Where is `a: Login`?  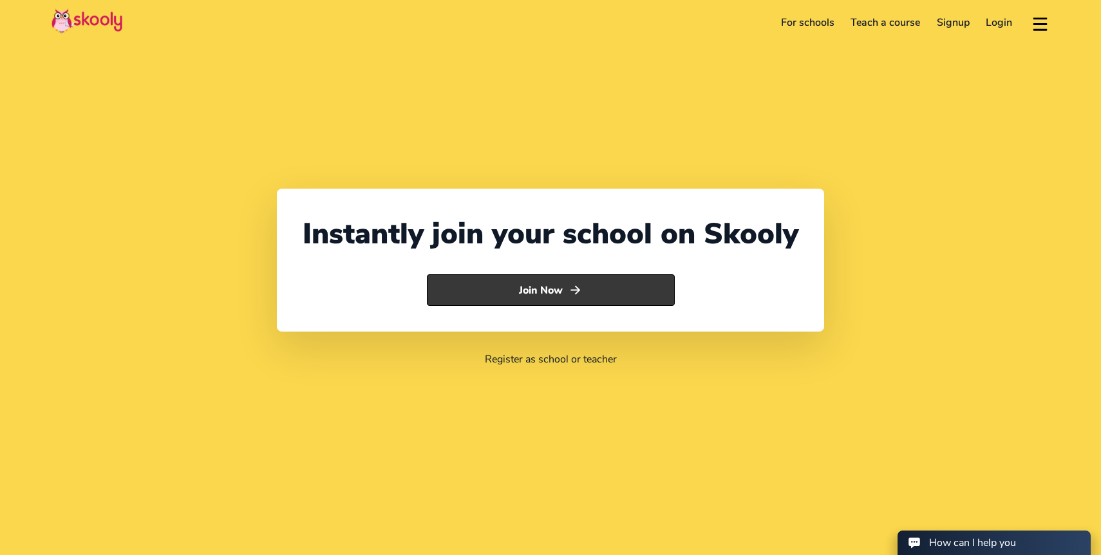 a: Login is located at coordinates (999, 23).